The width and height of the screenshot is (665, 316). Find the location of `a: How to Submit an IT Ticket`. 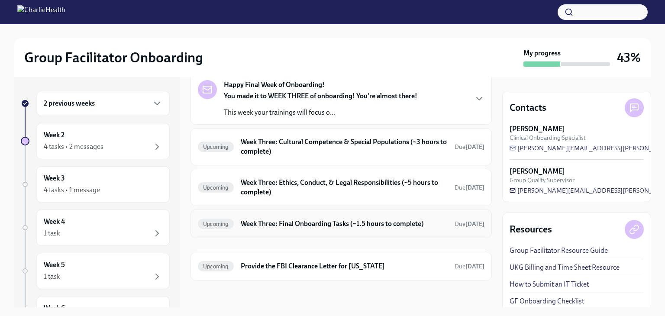

a: How to Submit an IT Ticket is located at coordinates (549, 284).